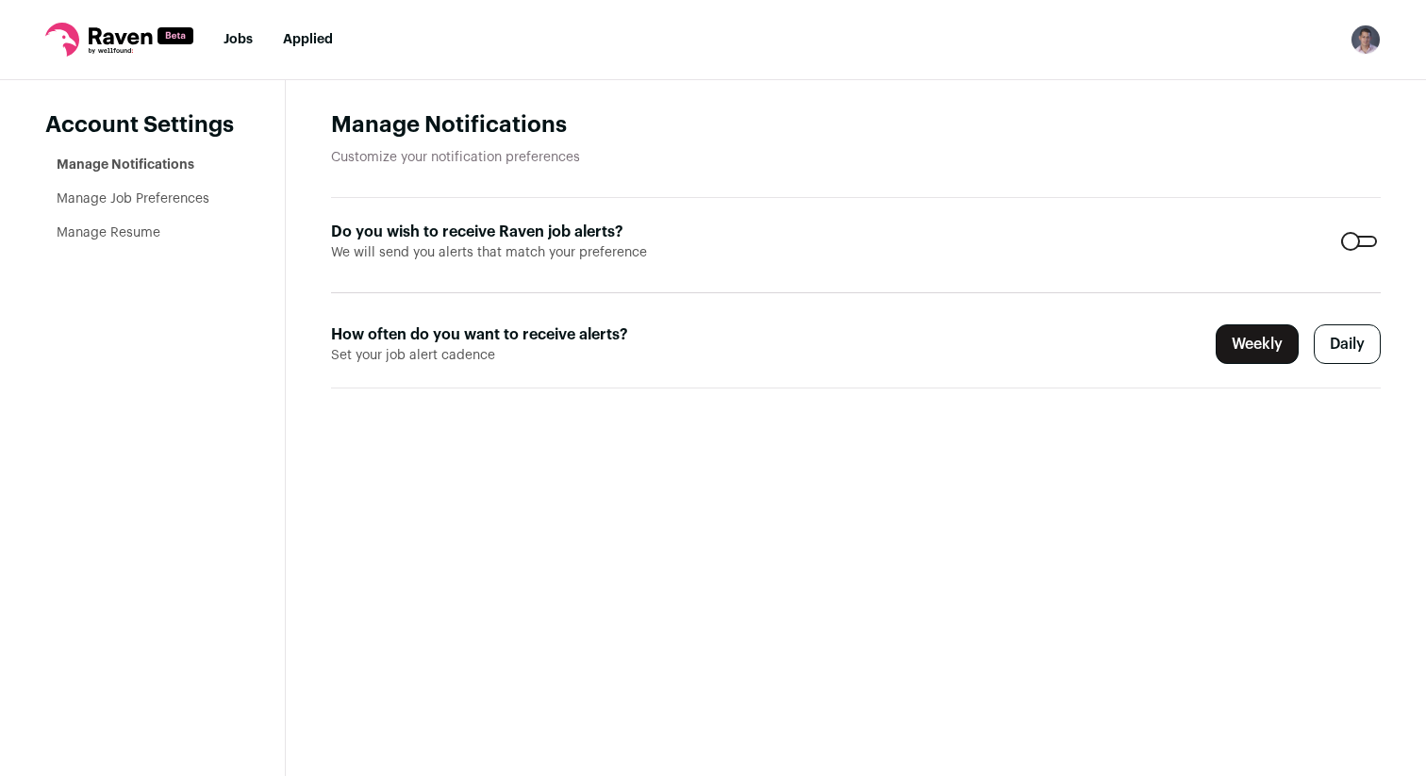 This screenshot has width=1426, height=776. What do you see at coordinates (133, 199) in the screenshot?
I see `a: Manage Job Preferences` at bounding box center [133, 199].